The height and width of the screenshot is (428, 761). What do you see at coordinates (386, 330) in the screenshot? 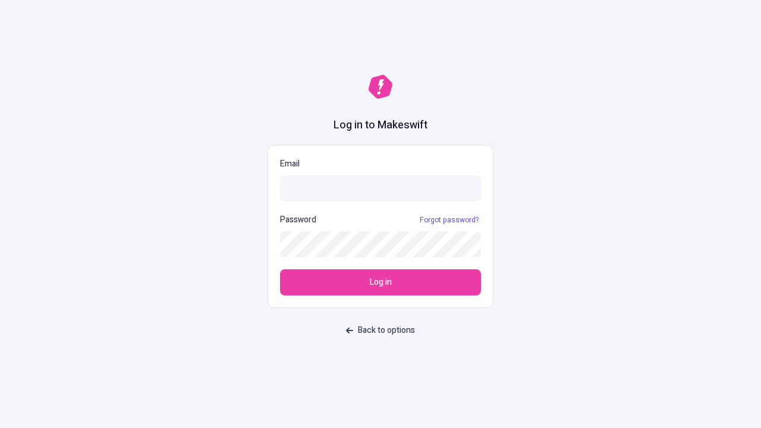
I see `span: Back to options` at bounding box center [386, 330].